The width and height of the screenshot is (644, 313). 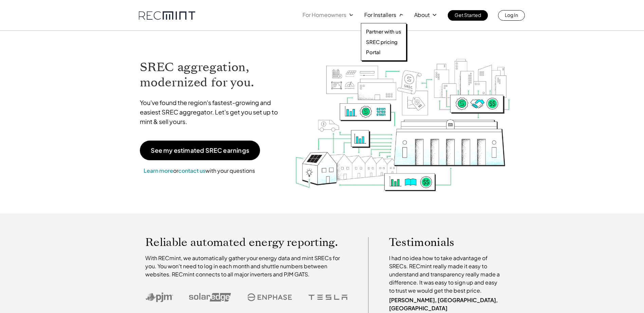 What do you see at coordinates (192, 171) in the screenshot?
I see `a: contact us` at bounding box center [192, 171].